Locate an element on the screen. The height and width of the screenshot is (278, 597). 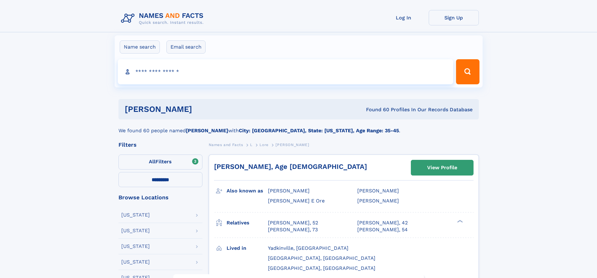
h3: Relatives is located at coordinates (247, 223).